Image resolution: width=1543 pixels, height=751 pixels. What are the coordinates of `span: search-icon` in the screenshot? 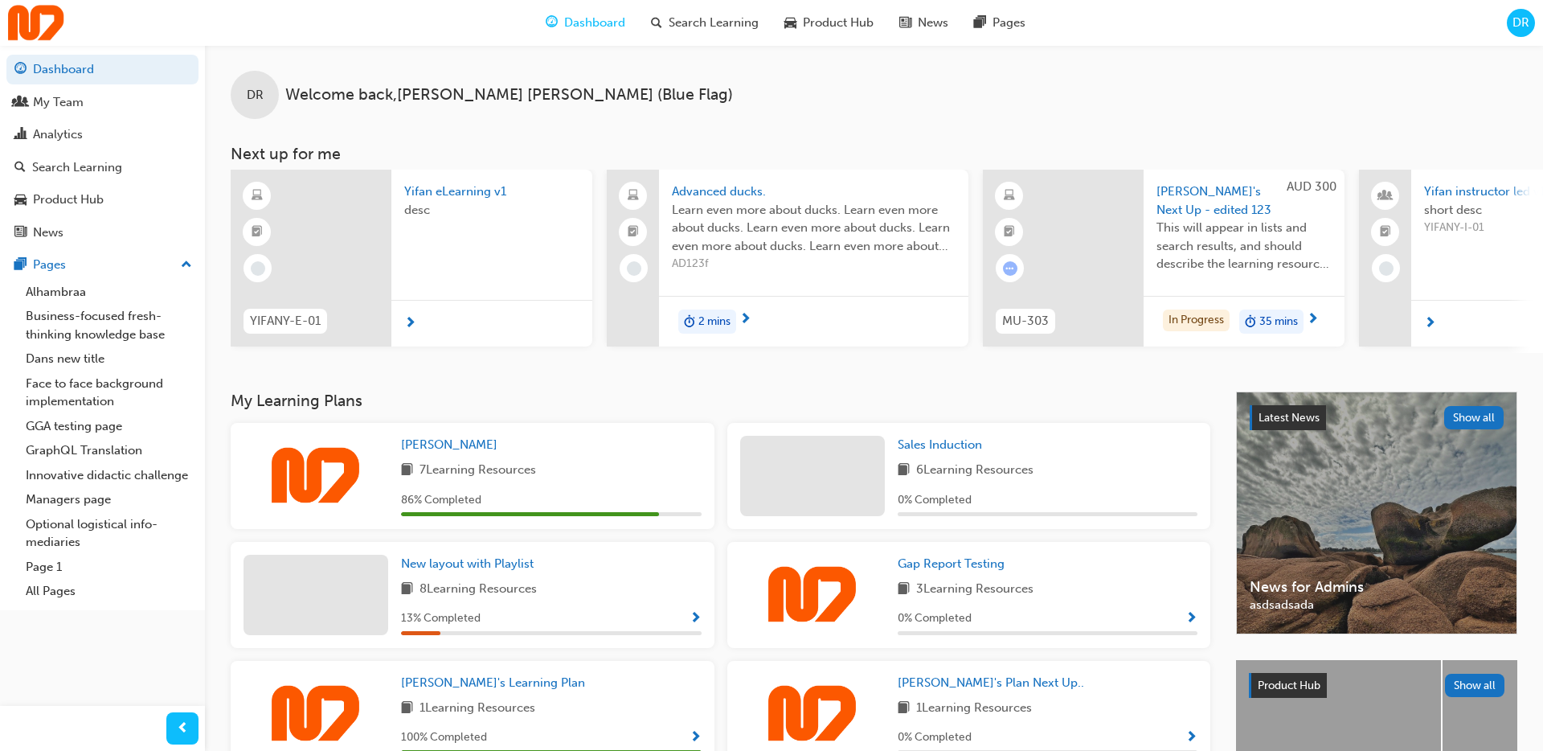 It's located at (657, 23).